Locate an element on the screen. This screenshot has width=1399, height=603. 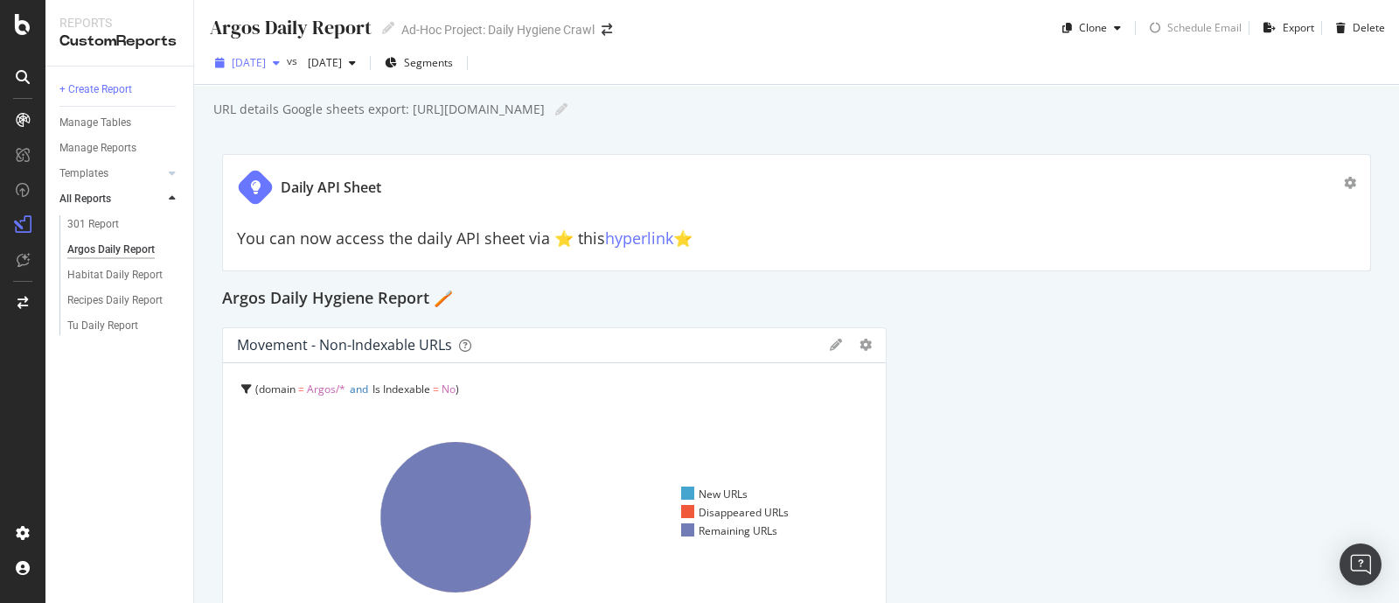
button: Clone is located at coordinates (1091, 28).